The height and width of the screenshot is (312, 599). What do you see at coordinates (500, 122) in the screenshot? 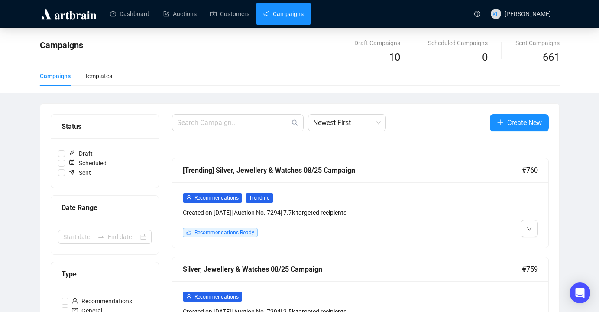
I see `span: plus` at bounding box center [500, 122].